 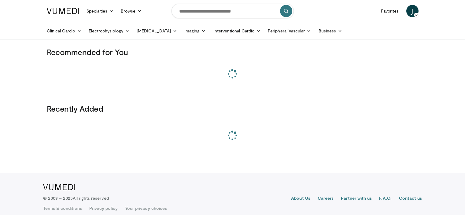 What do you see at coordinates (131, 11) in the screenshot?
I see `a: Browse` at bounding box center [131, 11].